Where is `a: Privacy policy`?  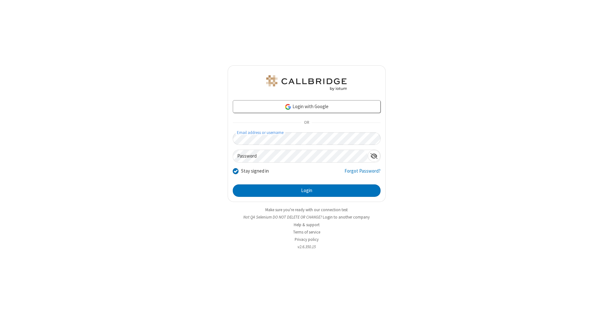
a: Privacy policy is located at coordinates (306, 239).